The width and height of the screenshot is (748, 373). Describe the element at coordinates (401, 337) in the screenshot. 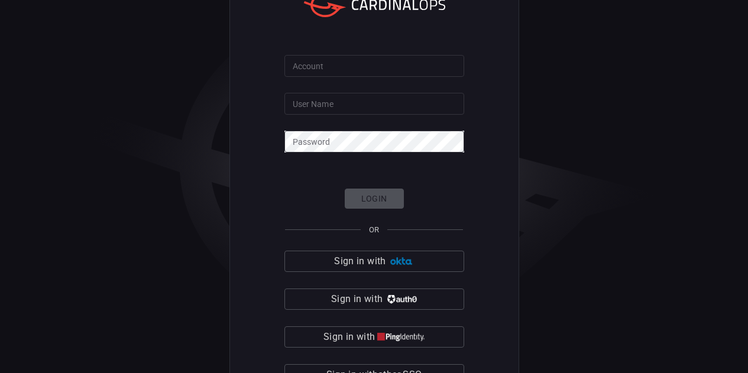

I see `img: quu4iresuhQAAAABJRU5ErkJggg==` at that location.